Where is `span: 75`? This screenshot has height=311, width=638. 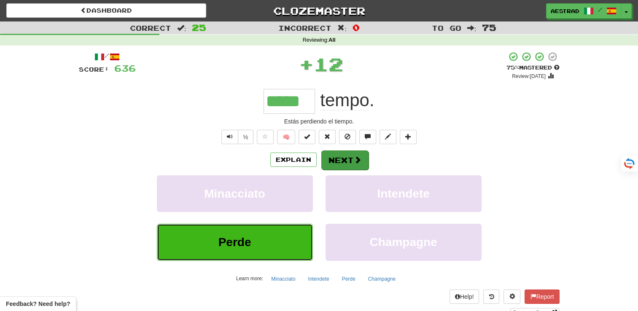
span: 75 is located at coordinates (489, 27).